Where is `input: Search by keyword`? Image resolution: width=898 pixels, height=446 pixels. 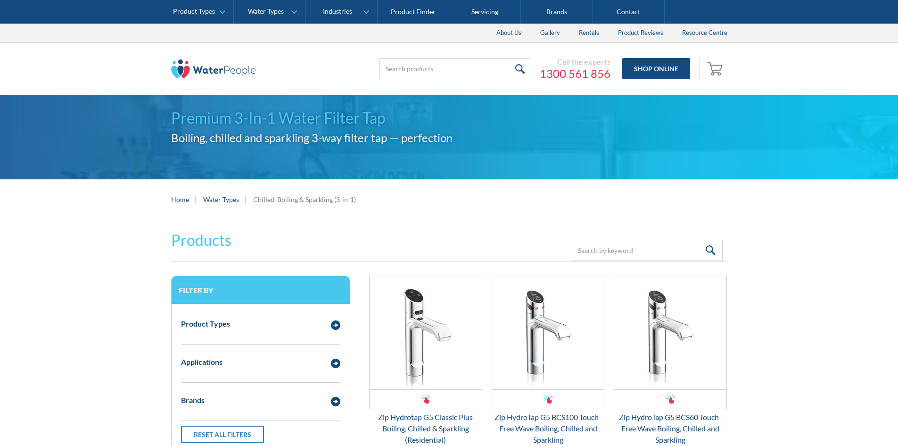
input: Search by keyword is located at coordinates (647, 250).